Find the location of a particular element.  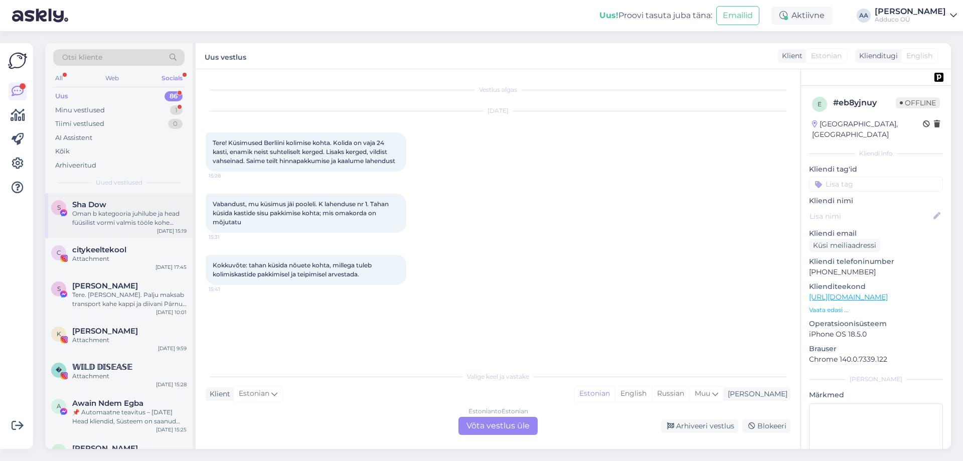

p: Vaata edasi ... is located at coordinates (875, 310).